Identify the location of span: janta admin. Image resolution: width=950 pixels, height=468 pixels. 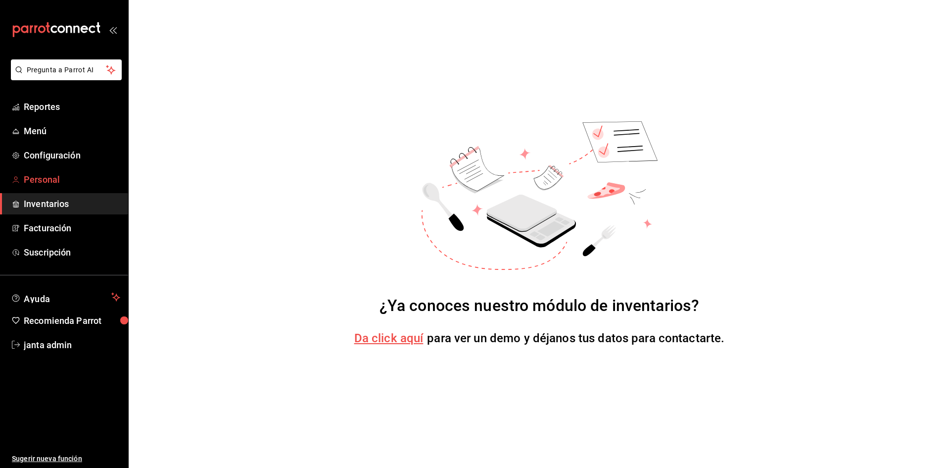
(72, 344).